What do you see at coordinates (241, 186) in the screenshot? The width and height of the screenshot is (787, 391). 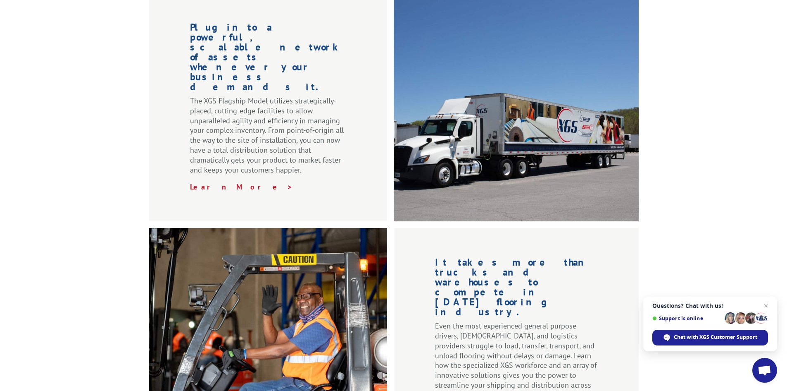 I see `a: Learn More >` at bounding box center [241, 186].